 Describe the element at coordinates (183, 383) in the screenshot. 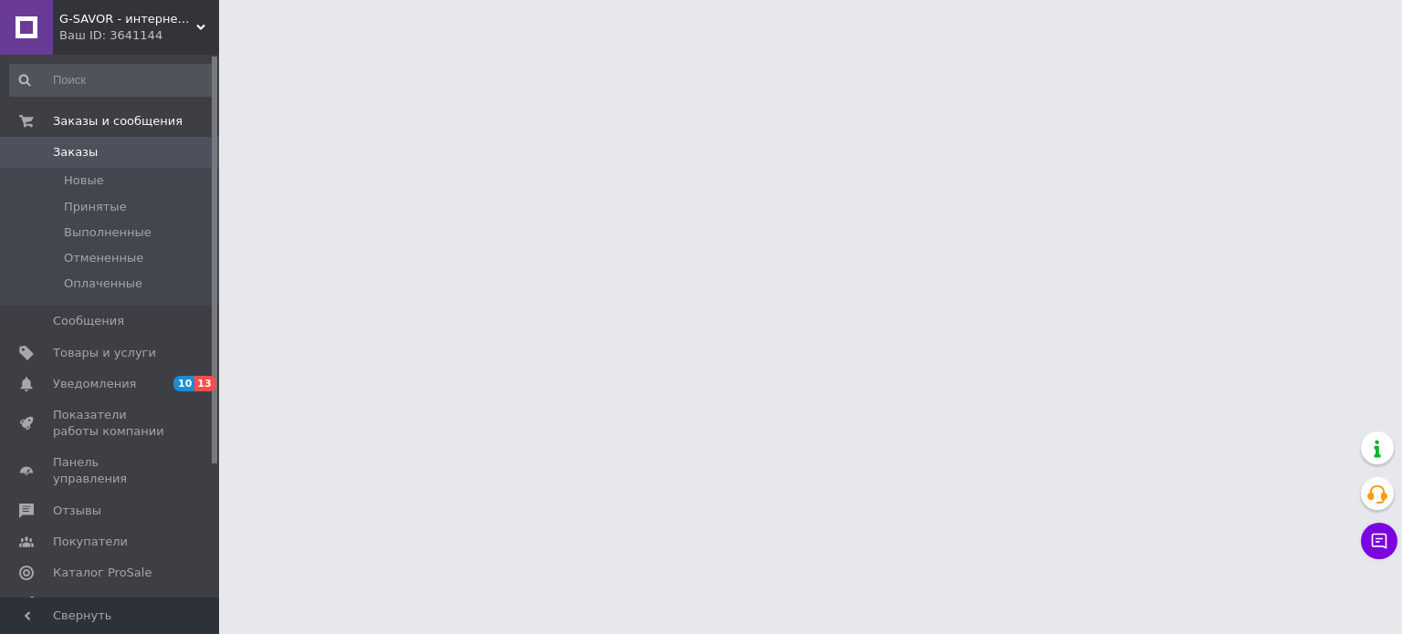

I see `span: 10` at that location.